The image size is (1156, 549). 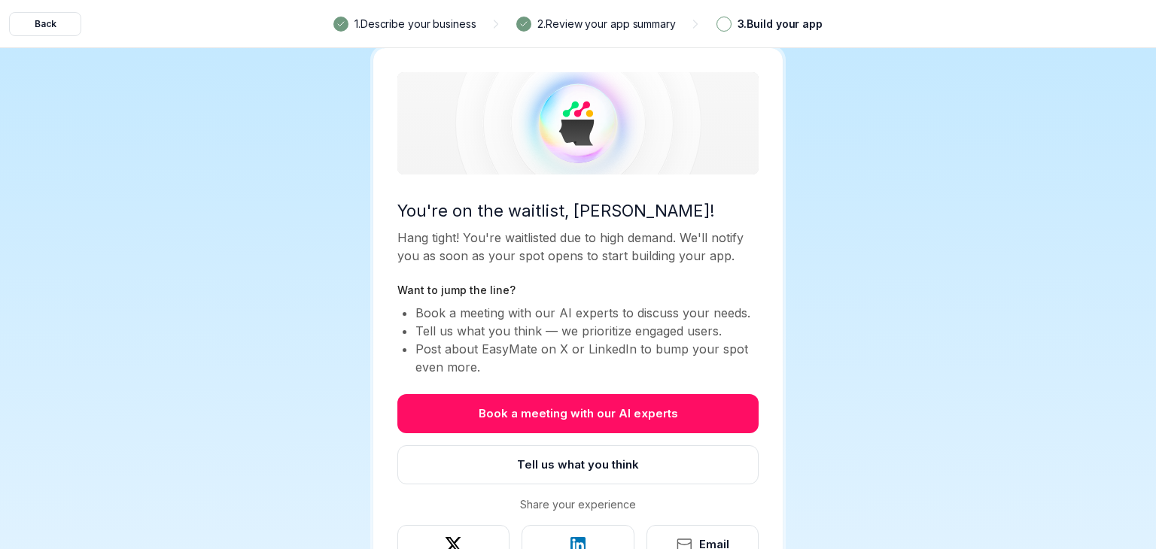 I want to click on p: 2 . Review your app summary, so click(x=607, y=24).